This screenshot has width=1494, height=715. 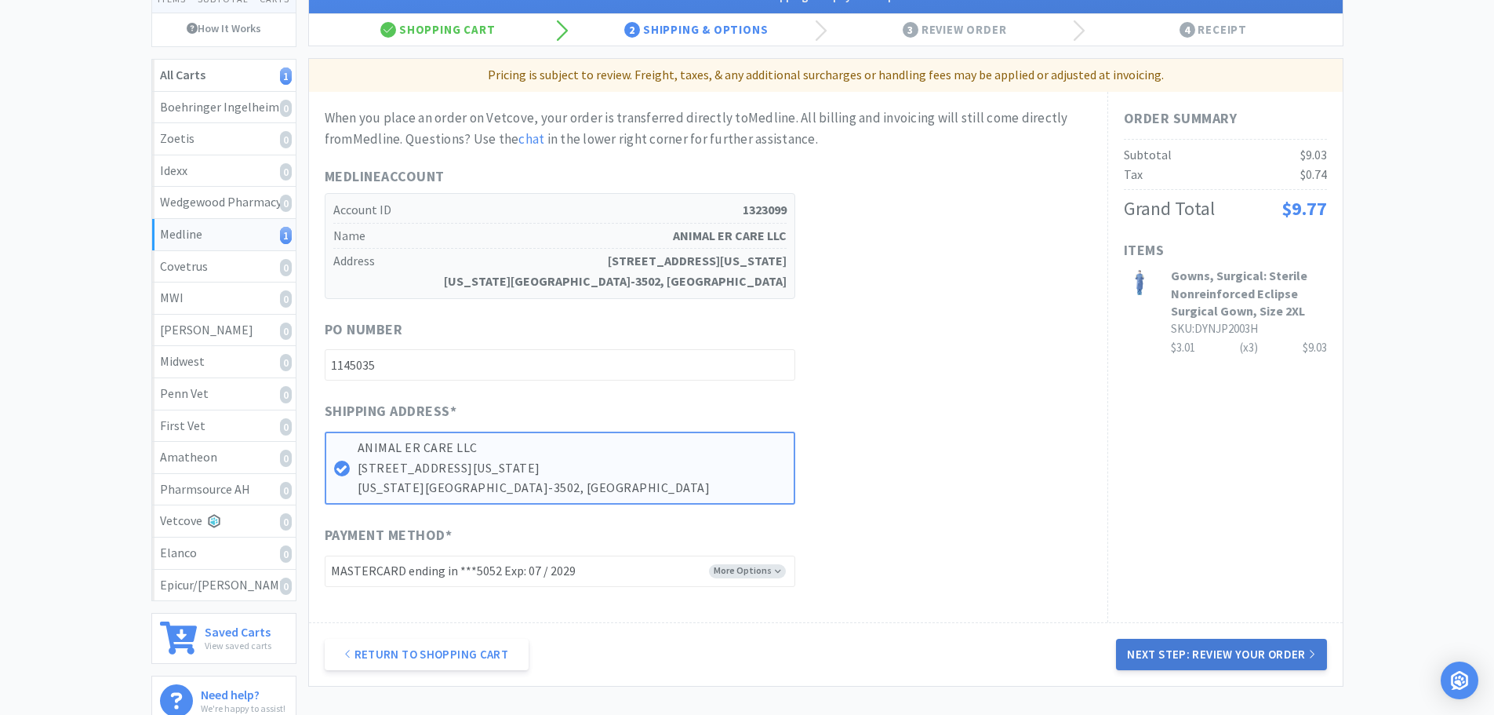 I want to click on a: Return to Shopping Cart, so click(x=427, y=654).